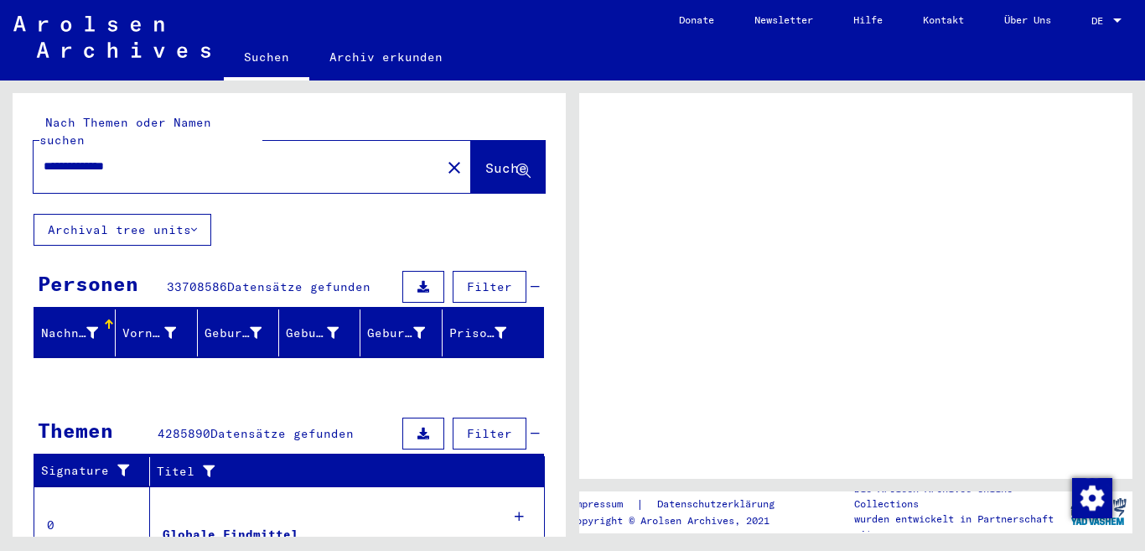 Image resolution: width=1145 pixels, height=551 pixels. What do you see at coordinates (88, 283) in the screenshot?
I see `div: Personen` at bounding box center [88, 283].